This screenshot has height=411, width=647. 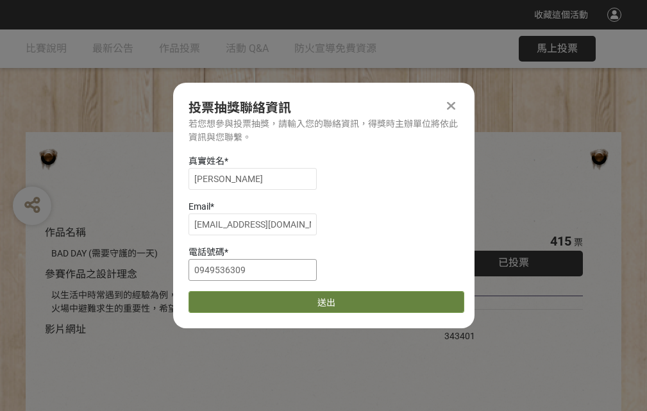 I want to click on a: 比賽說明, so click(x=46, y=49).